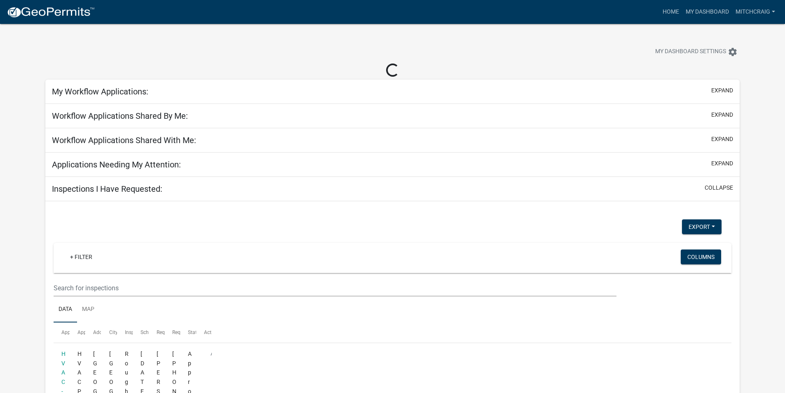  I want to click on span: Scheduled Time, so click(158, 332).